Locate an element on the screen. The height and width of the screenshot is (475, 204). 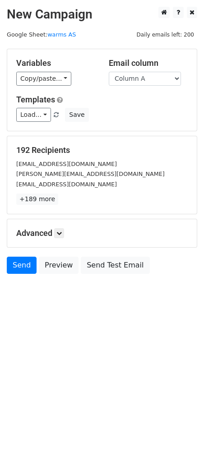
div: Chat Widget is located at coordinates (181, 453).